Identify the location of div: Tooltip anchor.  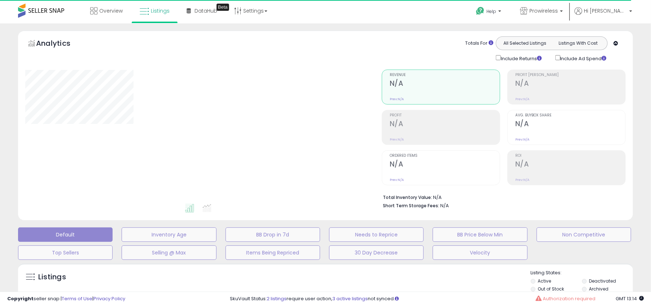
(223, 7).